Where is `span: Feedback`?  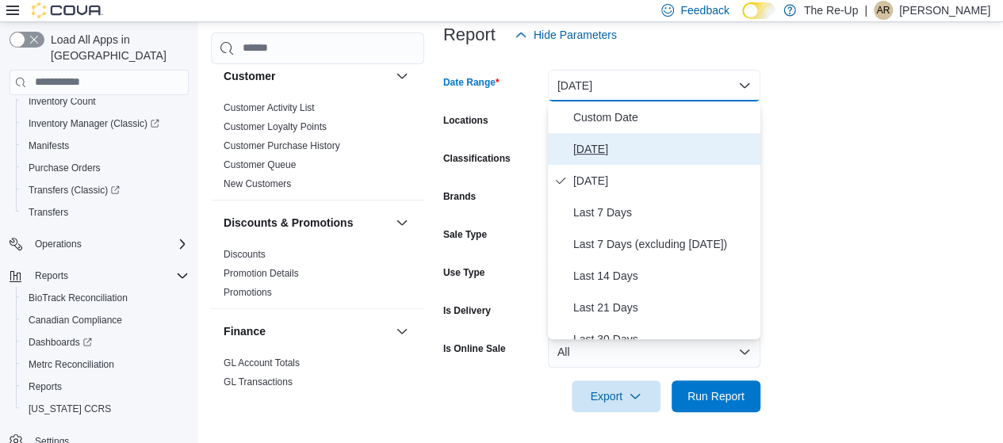 span: Feedback is located at coordinates (704, 10).